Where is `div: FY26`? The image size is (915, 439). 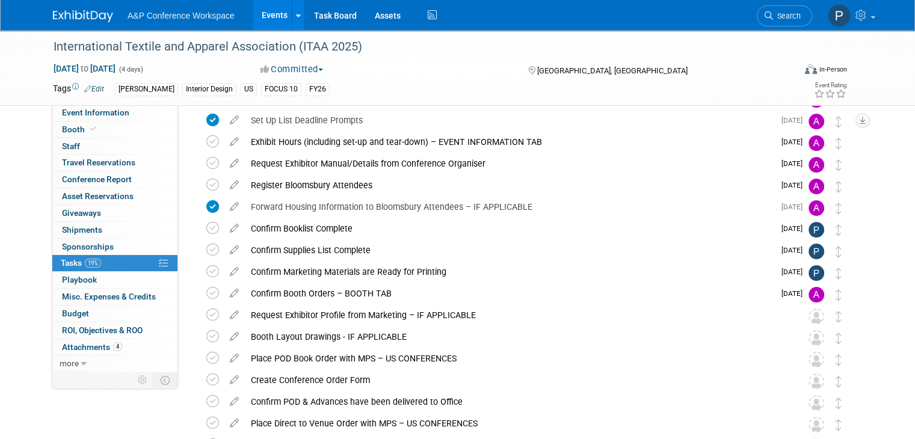 div: FY26 is located at coordinates (318, 89).